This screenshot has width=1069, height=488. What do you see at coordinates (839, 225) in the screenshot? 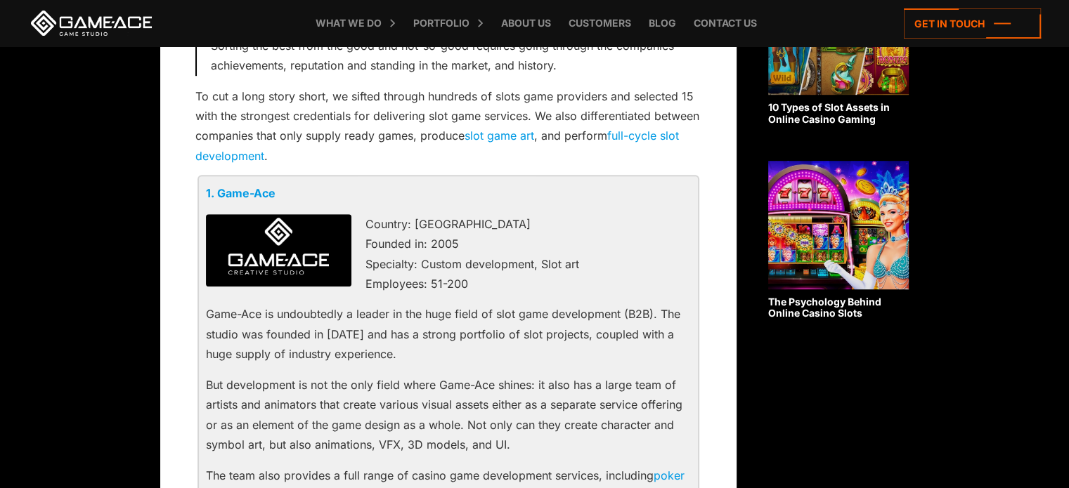
I see `img: Related` at bounding box center [839, 225].